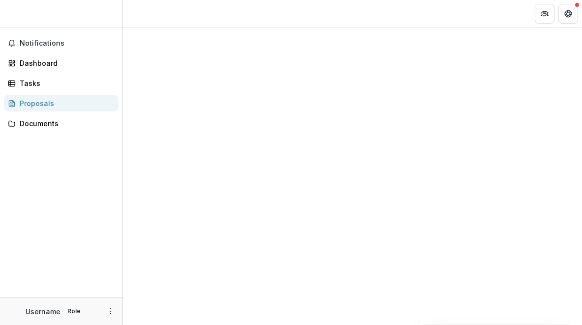 This screenshot has width=582, height=325. What do you see at coordinates (545, 14) in the screenshot?
I see `button: Partners` at bounding box center [545, 14].